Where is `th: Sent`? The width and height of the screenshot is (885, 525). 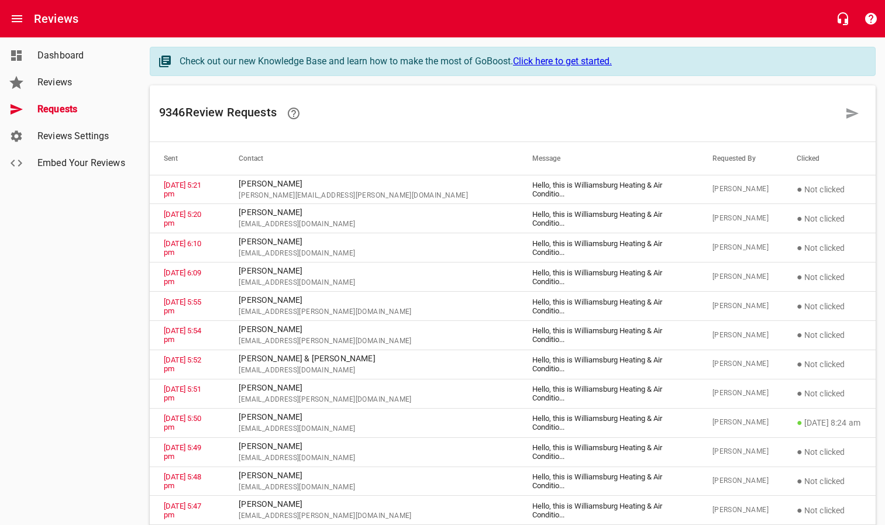 th: Sent is located at coordinates (187, 159).